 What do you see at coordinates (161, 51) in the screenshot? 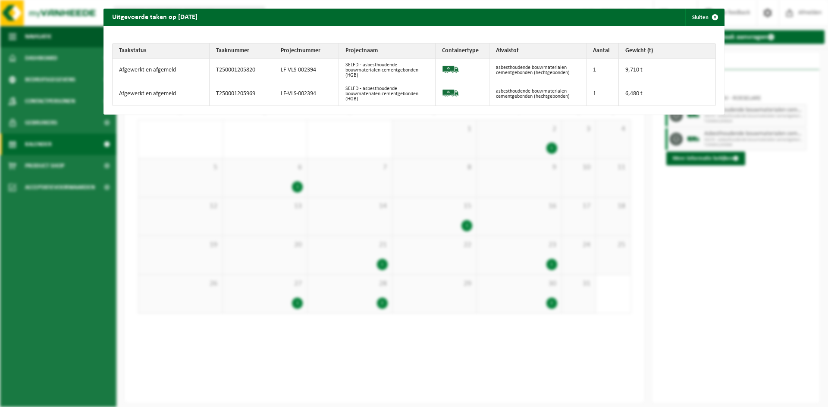
I see `th: Taakstatus` at bounding box center [161, 51].